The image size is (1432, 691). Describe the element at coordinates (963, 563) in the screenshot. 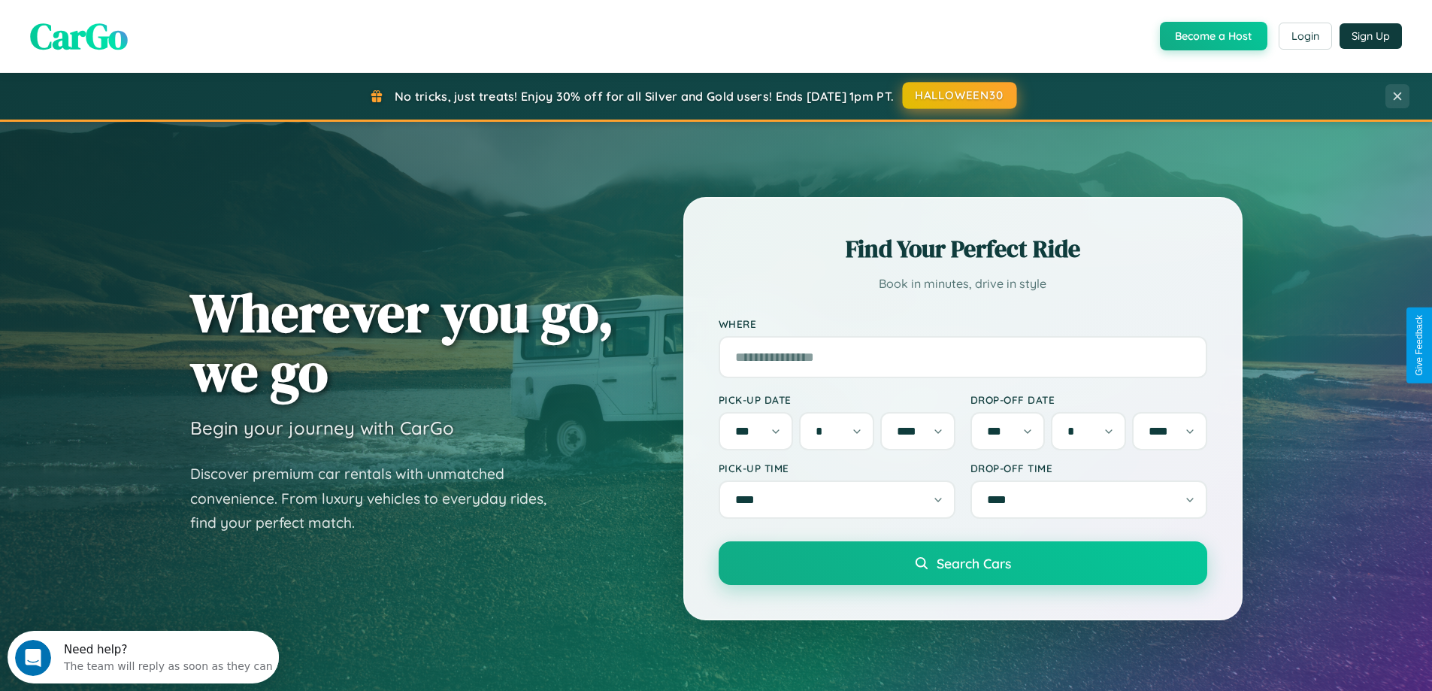

I see `button: Search Cars` at that location.